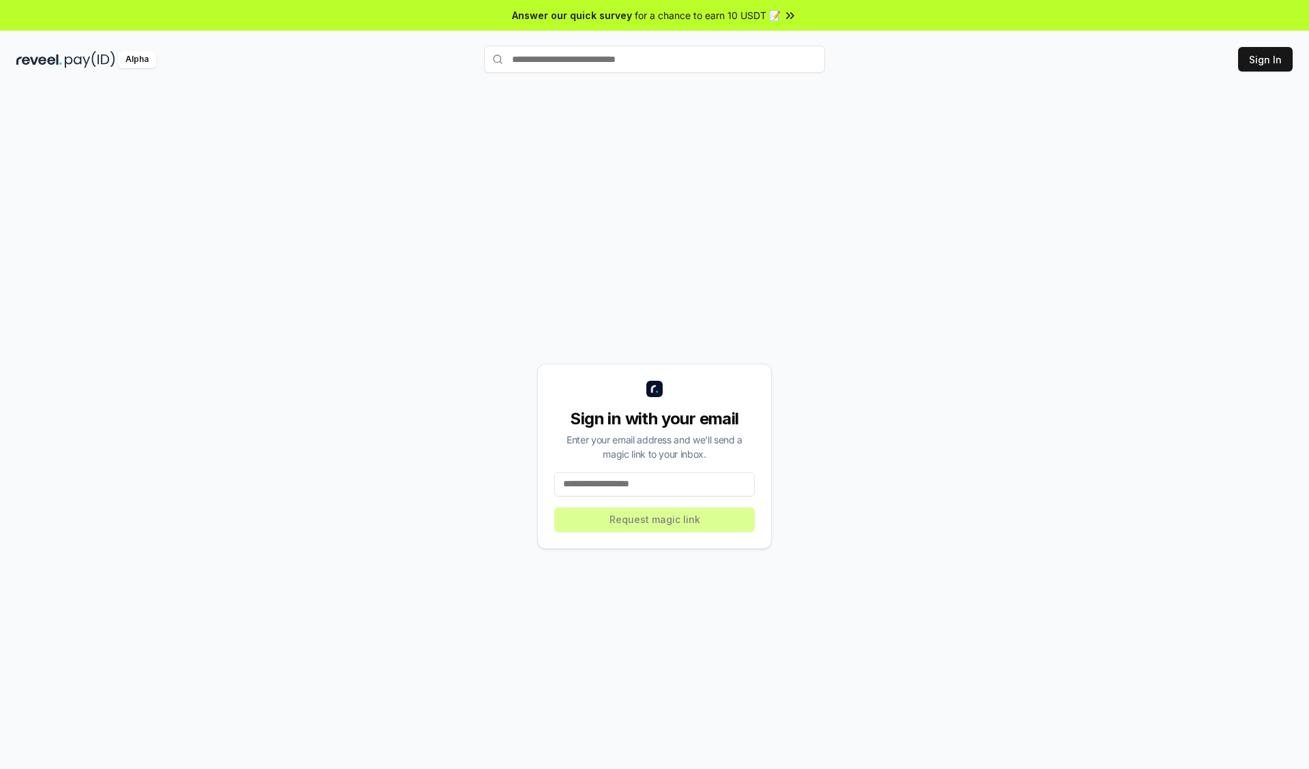 The image size is (1309, 769). I want to click on span: Answer our quick survey, so click(572, 15).